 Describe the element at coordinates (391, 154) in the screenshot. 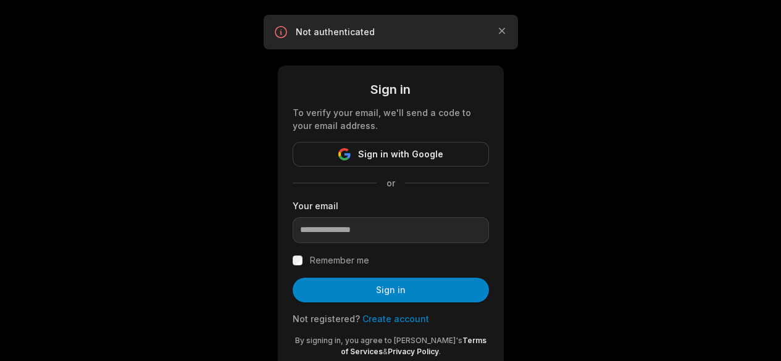

I see `button: Sign in with Google` at that location.